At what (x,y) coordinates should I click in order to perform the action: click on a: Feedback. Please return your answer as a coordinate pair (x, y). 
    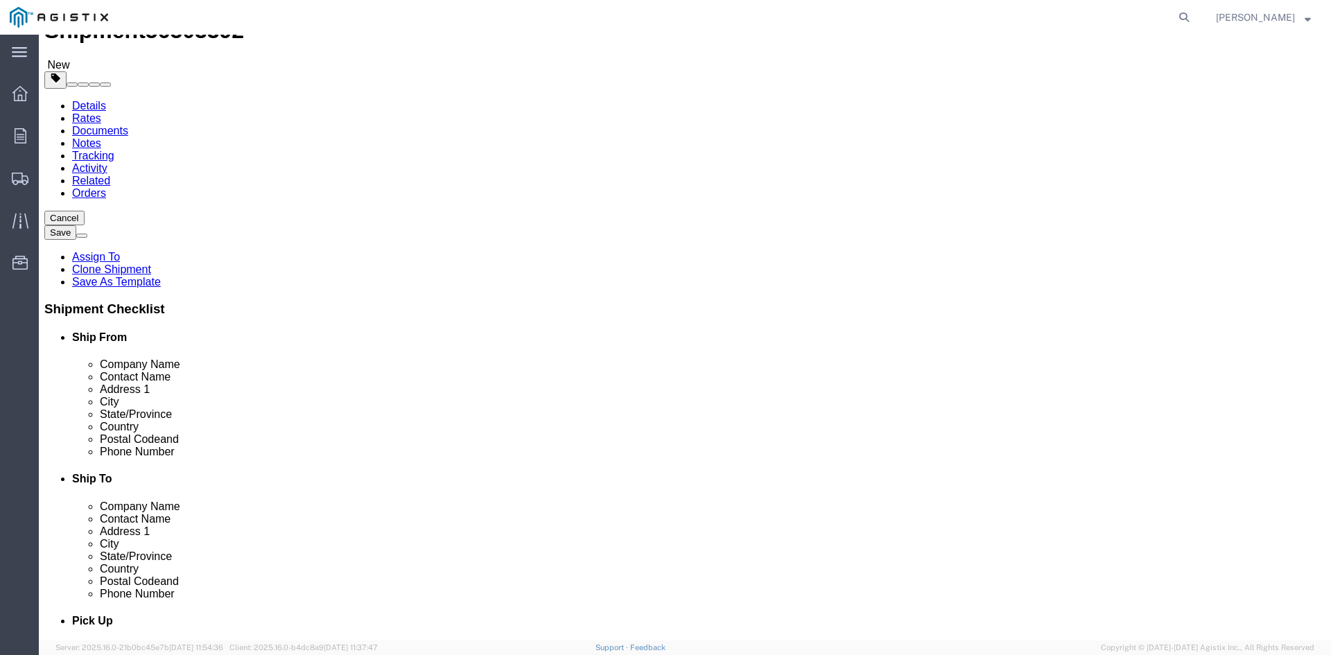
    Looking at the image, I should click on (648, 648).